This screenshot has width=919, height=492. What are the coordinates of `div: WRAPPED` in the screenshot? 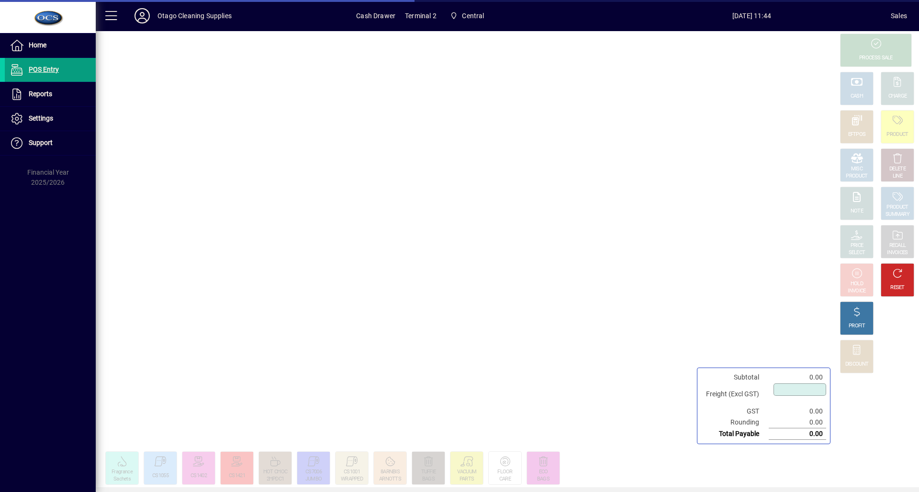 It's located at (352, 479).